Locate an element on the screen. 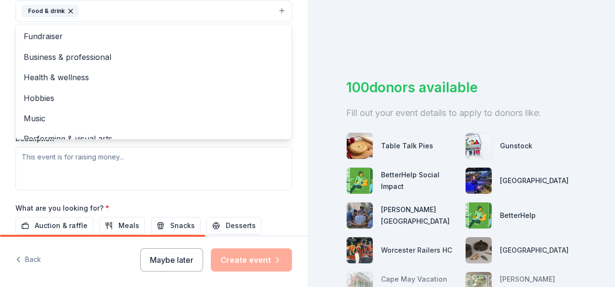 The width and height of the screenshot is (615, 287). span: Music is located at coordinates (154, 118).